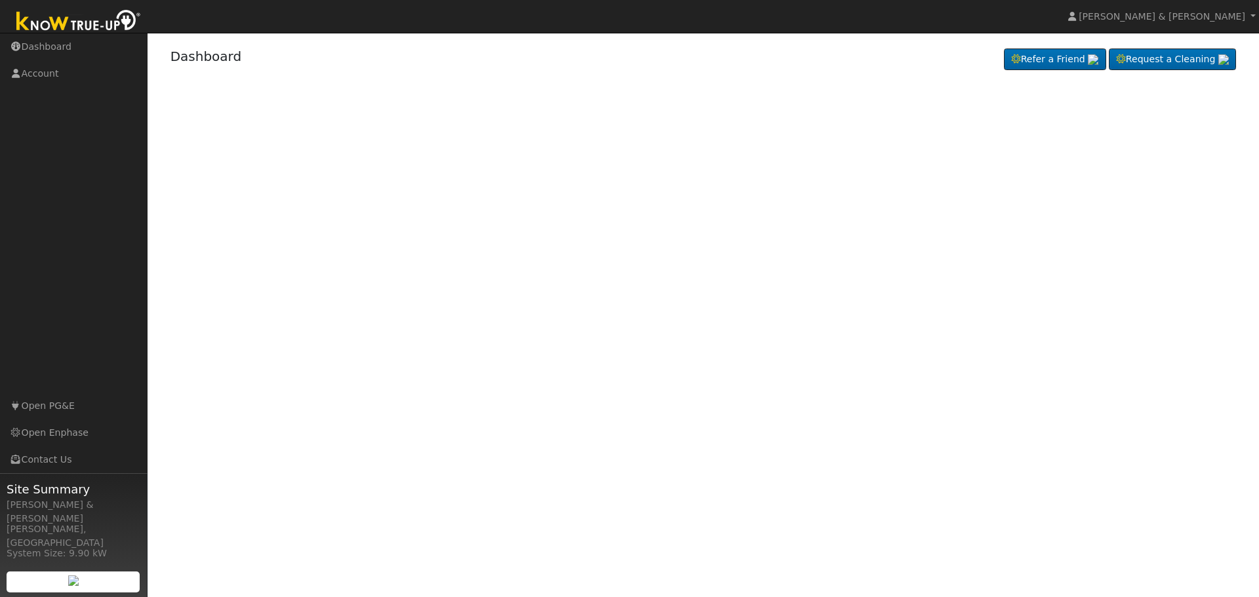 This screenshot has height=597, width=1259. Describe the element at coordinates (73, 554) in the screenshot. I see `div: System Size: 9.90 kW` at that location.